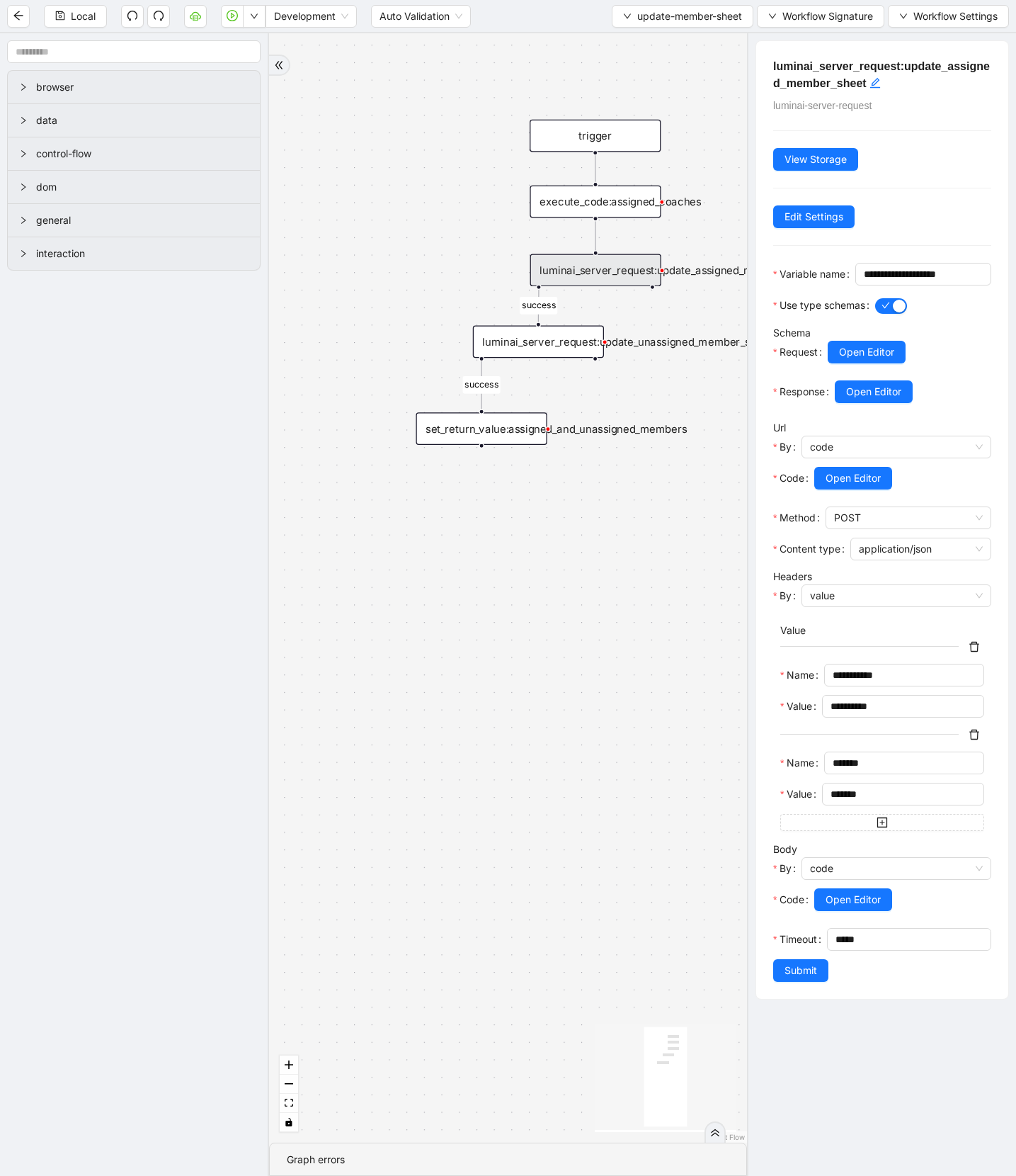  I want to click on label: Body, so click(786, 849).